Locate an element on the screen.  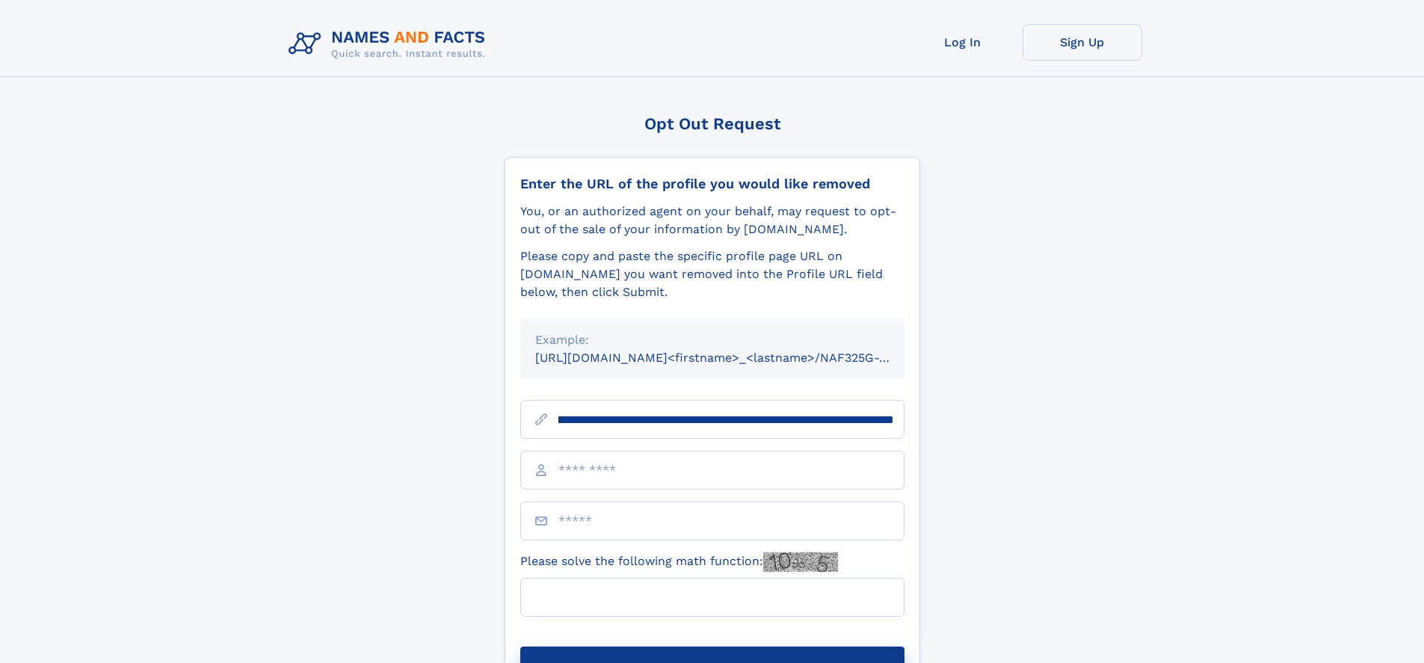
div: Opt Out Request is located at coordinates (712, 123).